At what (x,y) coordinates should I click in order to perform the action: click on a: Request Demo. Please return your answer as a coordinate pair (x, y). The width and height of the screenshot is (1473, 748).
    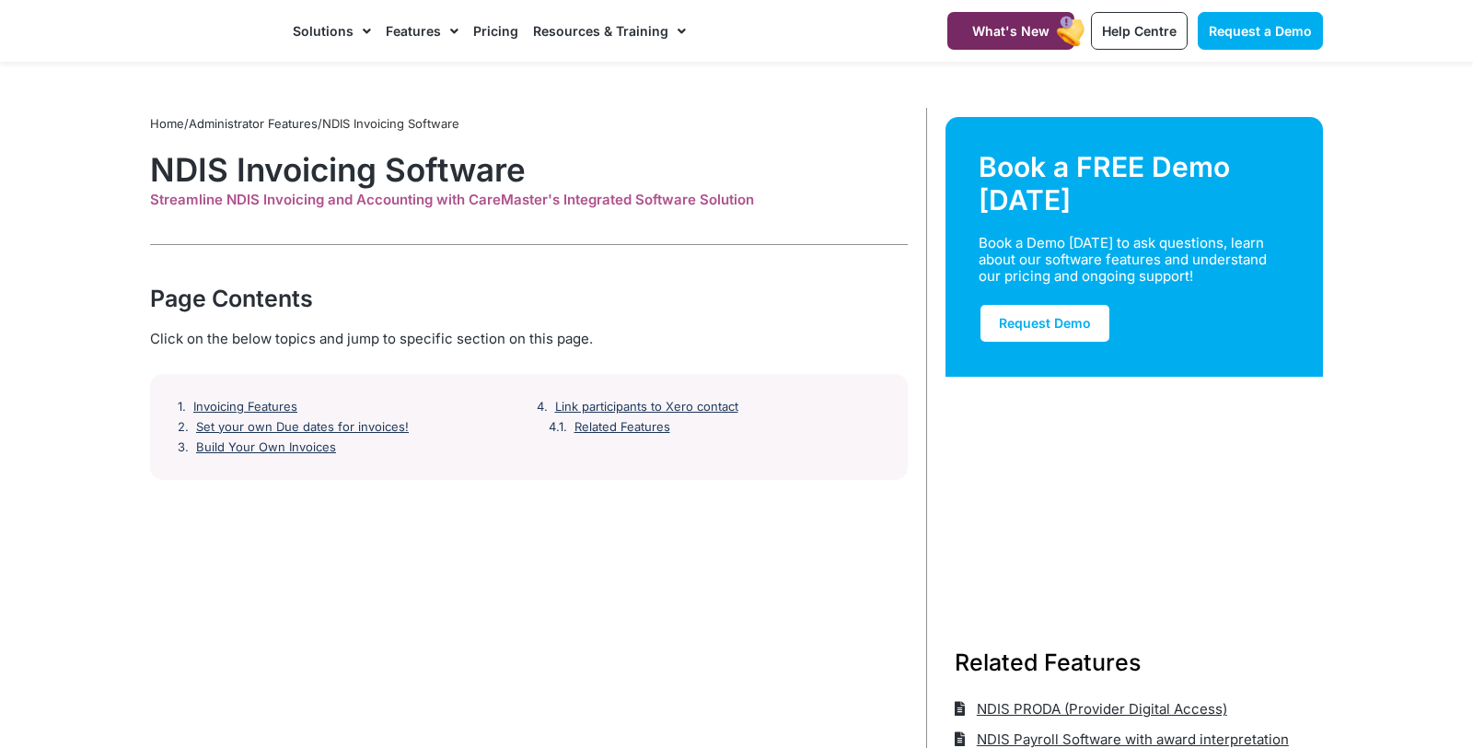
    Looking at the image, I should click on (1045, 323).